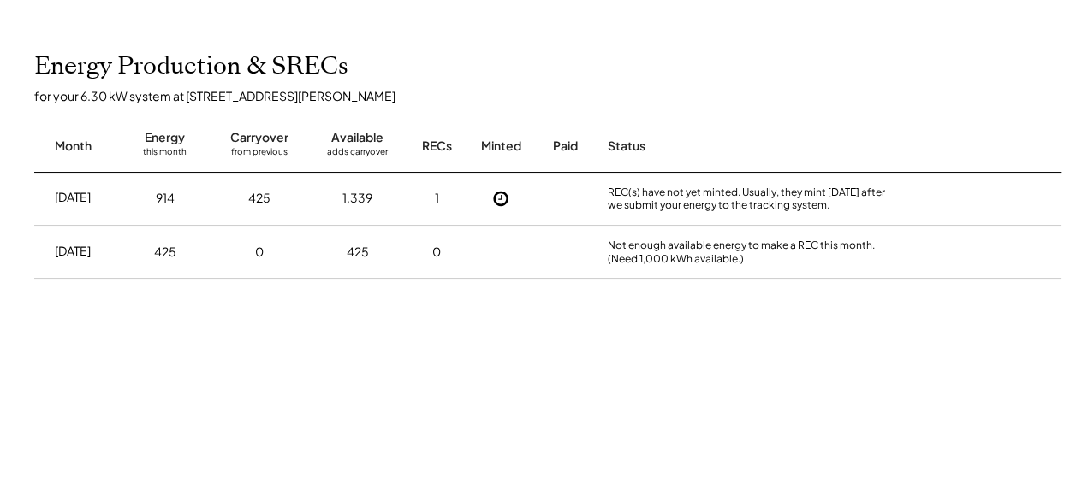  What do you see at coordinates (259, 138) in the screenshot?
I see `div: Carryover` at bounding box center [259, 138].